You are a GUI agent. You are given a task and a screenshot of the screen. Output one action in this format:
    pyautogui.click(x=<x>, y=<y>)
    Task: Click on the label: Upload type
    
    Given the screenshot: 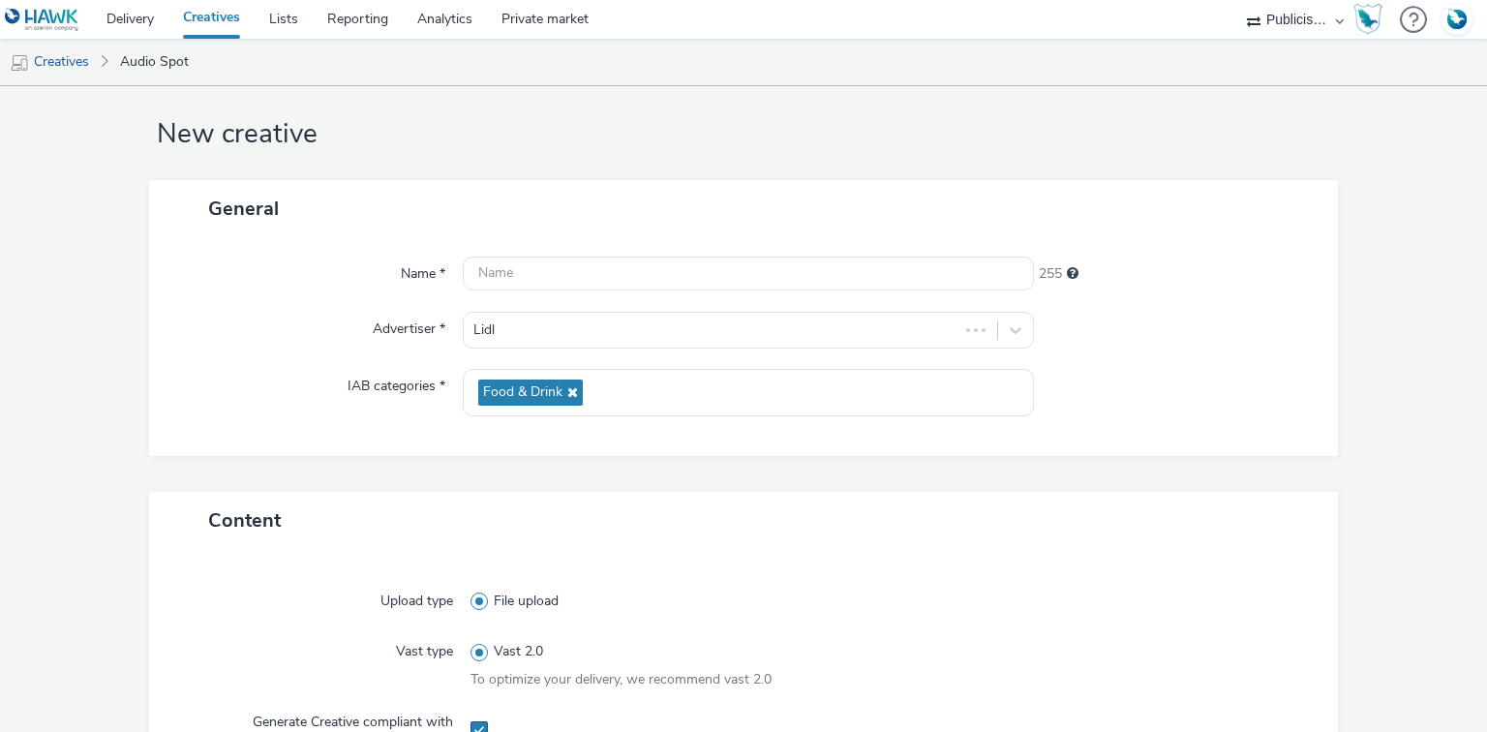 What is the action you would take?
    pyautogui.click(x=416, y=597)
    